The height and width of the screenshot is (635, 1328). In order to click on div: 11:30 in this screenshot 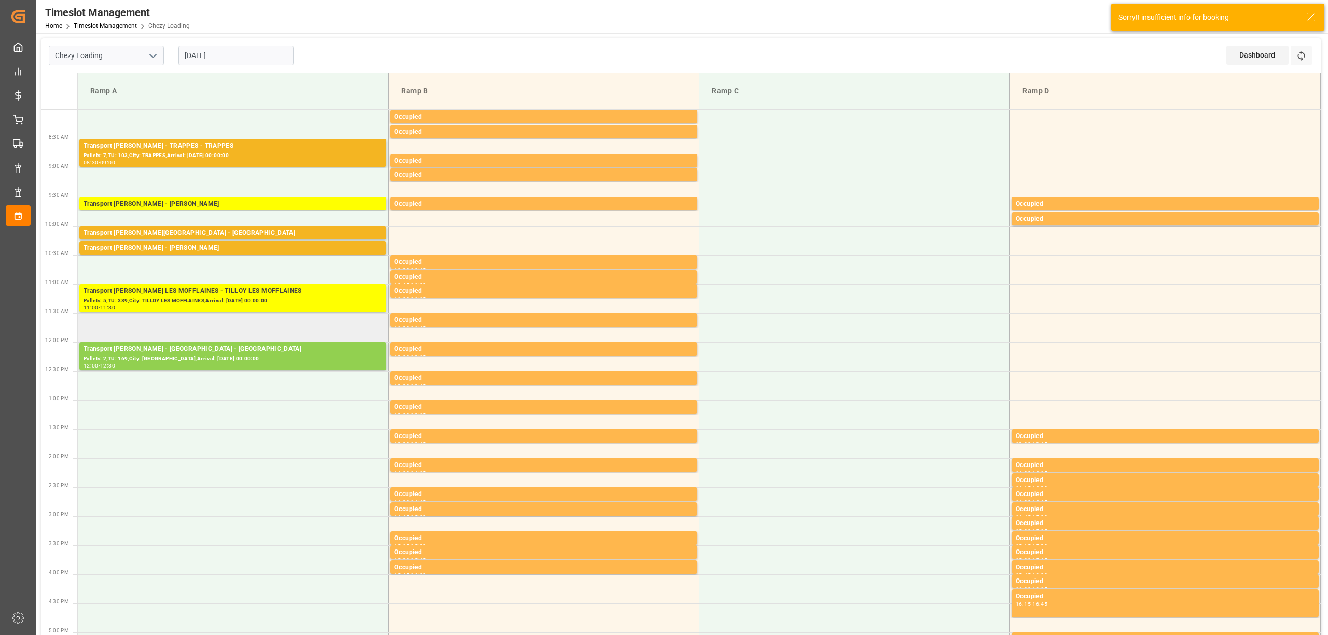, I will do `click(401, 328)`.